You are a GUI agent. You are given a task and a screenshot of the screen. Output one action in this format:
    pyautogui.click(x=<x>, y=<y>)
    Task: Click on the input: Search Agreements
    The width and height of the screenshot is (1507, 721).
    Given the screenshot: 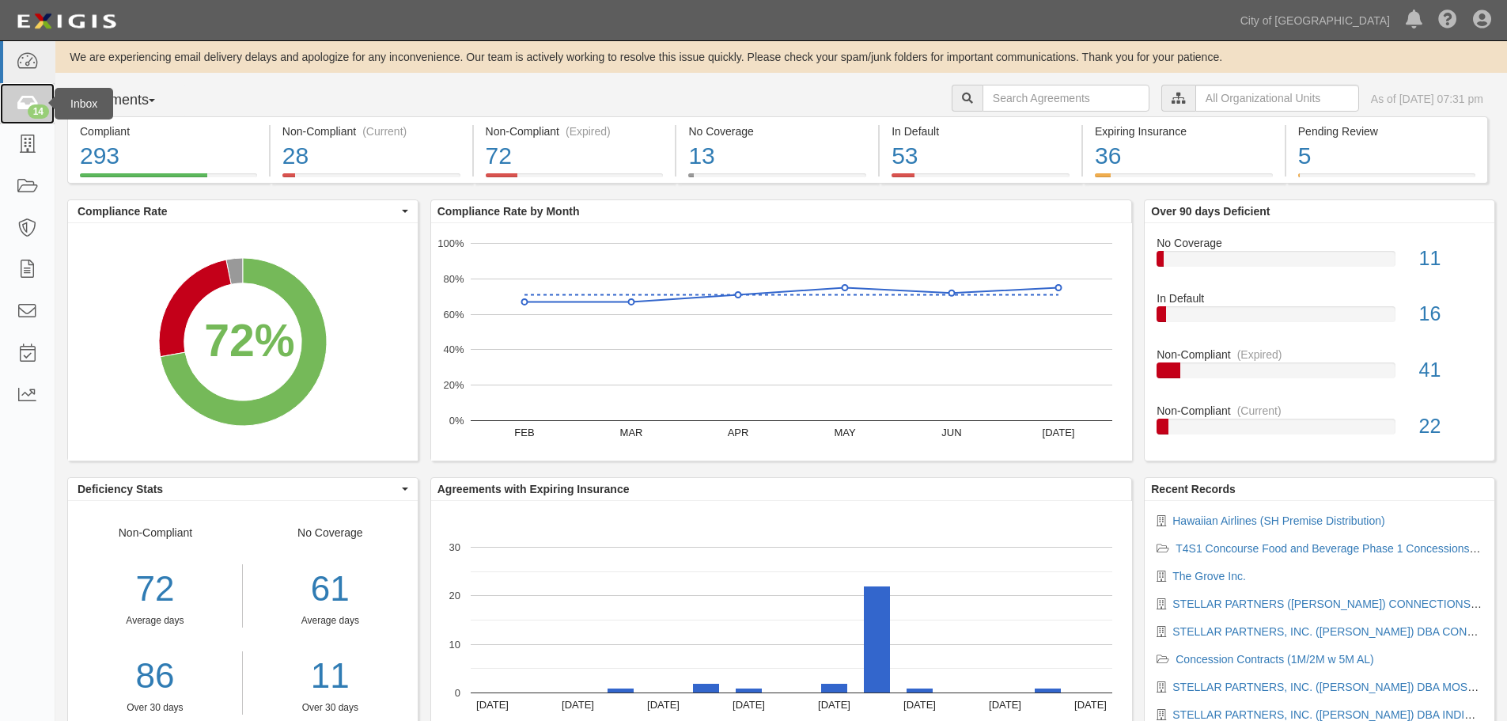 What is the action you would take?
    pyautogui.click(x=1065, y=98)
    